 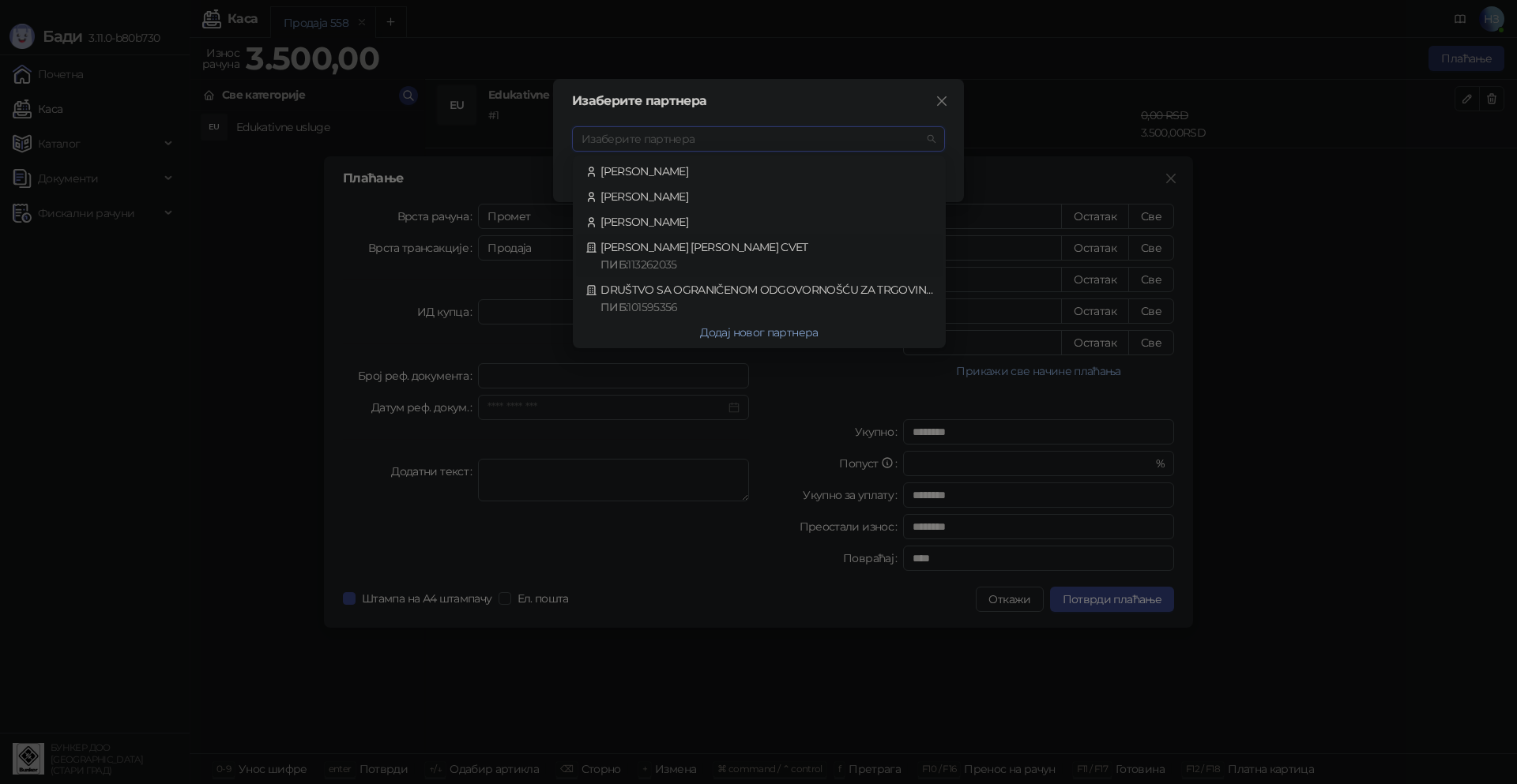 What do you see at coordinates (652, 307) in the screenshot?
I see `span: 101595356` at bounding box center [652, 307].